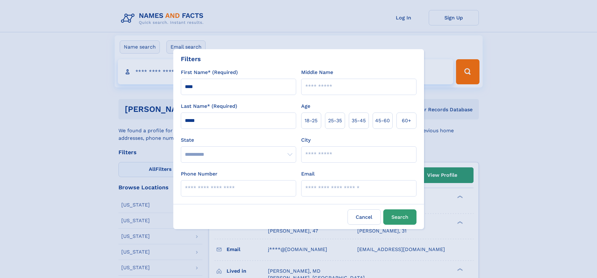 This screenshot has width=597, height=278. What do you see at coordinates (306, 140) in the screenshot?
I see `label: City` at bounding box center [306, 140].